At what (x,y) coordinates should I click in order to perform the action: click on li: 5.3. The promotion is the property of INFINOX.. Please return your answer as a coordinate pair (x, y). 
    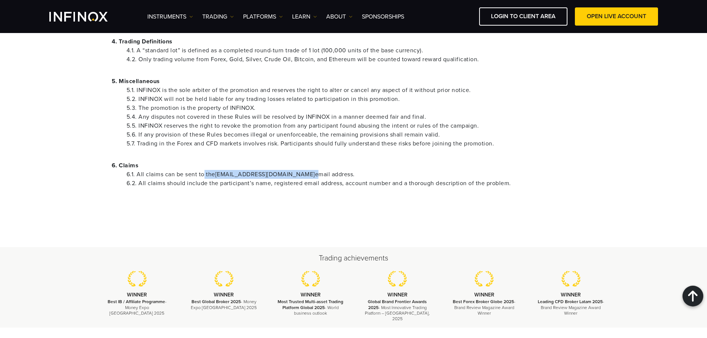
    Looking at the image, I should click on (361, 108).